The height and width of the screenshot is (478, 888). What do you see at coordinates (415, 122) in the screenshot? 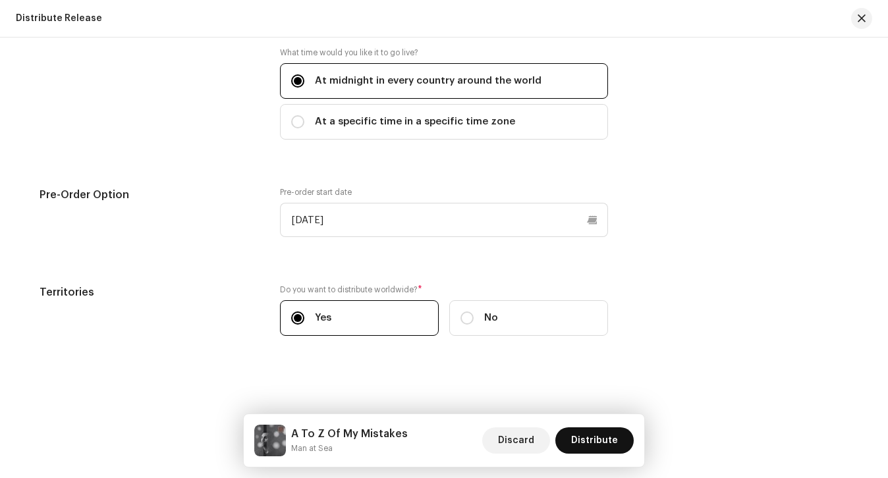
I see `span: At a specific time in a specific time zone` at bounding box center [415, 122].